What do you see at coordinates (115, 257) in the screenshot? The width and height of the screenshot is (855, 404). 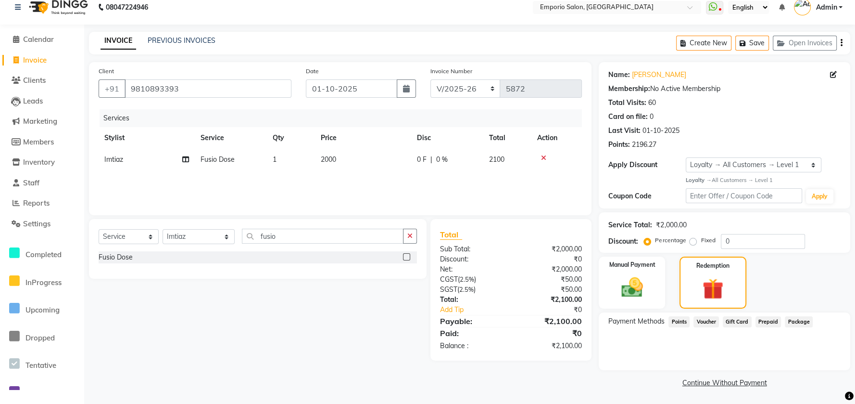 I see `div: Fusio Dose` at bounding box center [115, 257].